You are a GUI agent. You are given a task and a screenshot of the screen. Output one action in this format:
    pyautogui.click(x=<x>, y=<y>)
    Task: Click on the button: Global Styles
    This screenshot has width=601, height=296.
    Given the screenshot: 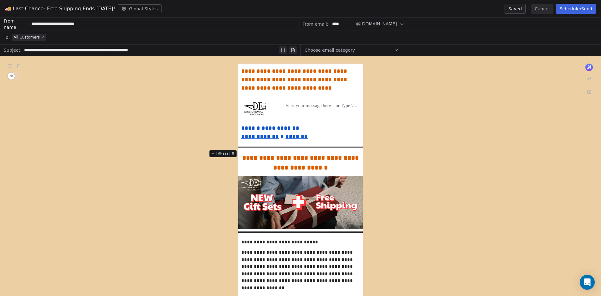 What is the action you would take?
    pyautogui.click(x=140, y=9)
    